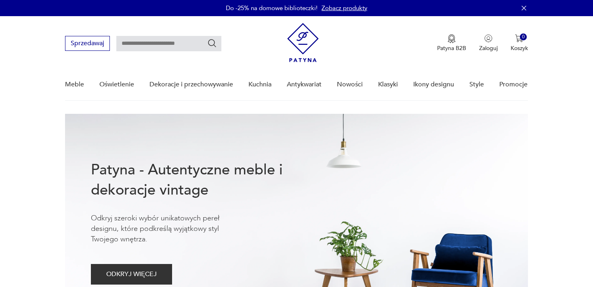 The height and width of the screenshot is (287, 593). Describe the element at coordinates (131, 275) in the screenshot. I see `a: ODKRYJ WIĘCEJ` at that location.